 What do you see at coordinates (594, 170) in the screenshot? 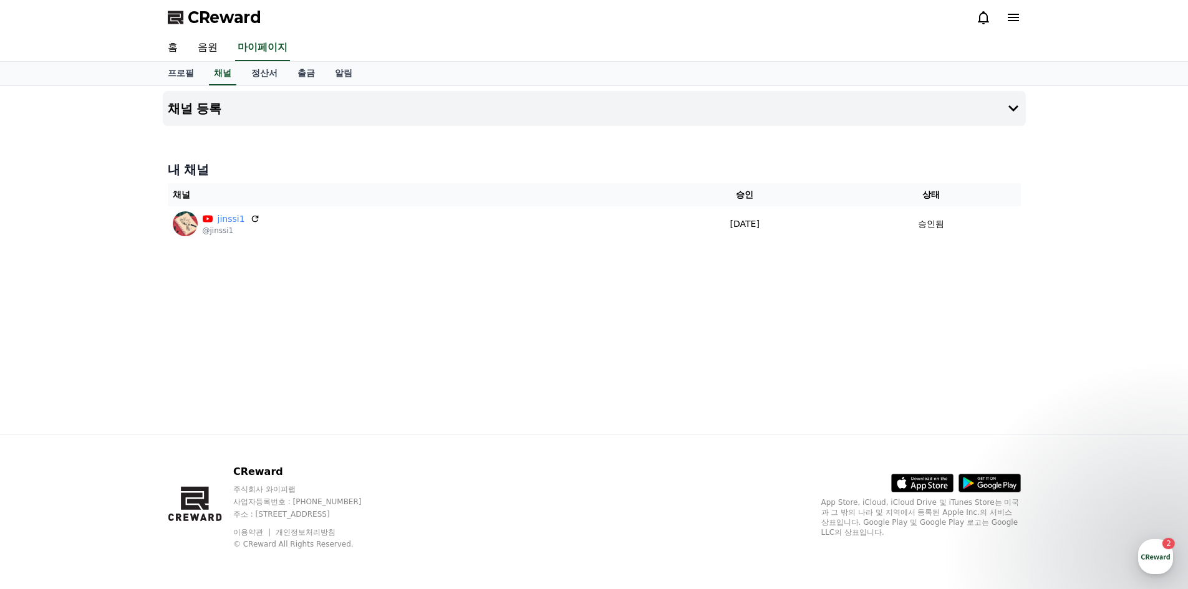
I see `h4: 내 채널` at bounding box center [594, 170].